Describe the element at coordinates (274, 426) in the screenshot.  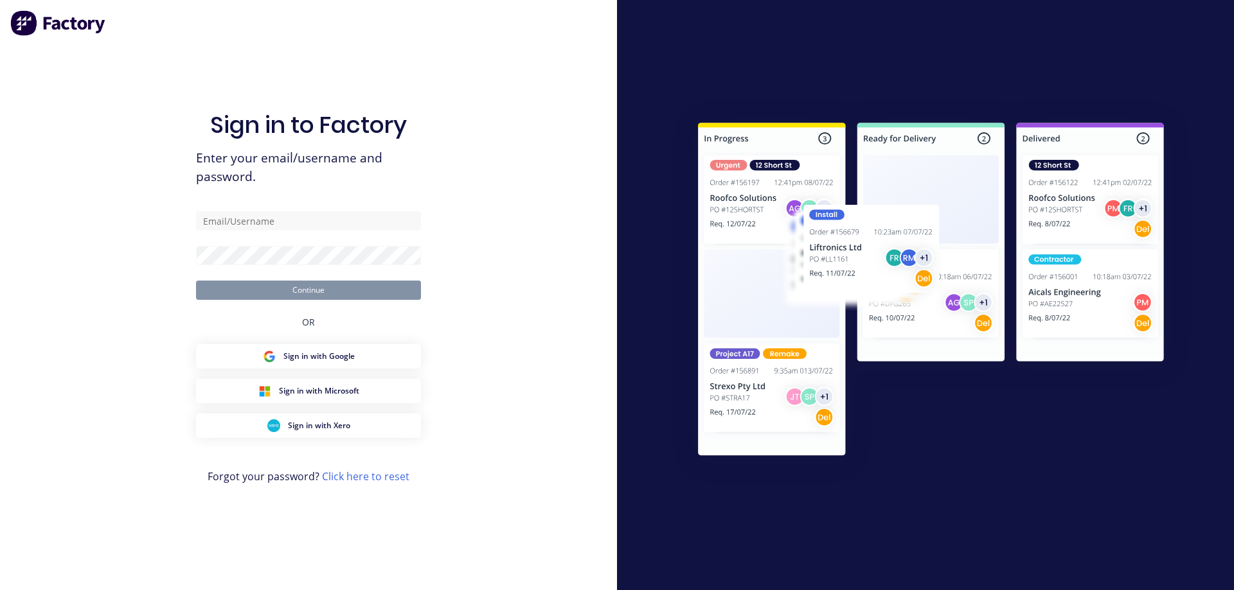
I see `img: Xero Sign in` at that location.